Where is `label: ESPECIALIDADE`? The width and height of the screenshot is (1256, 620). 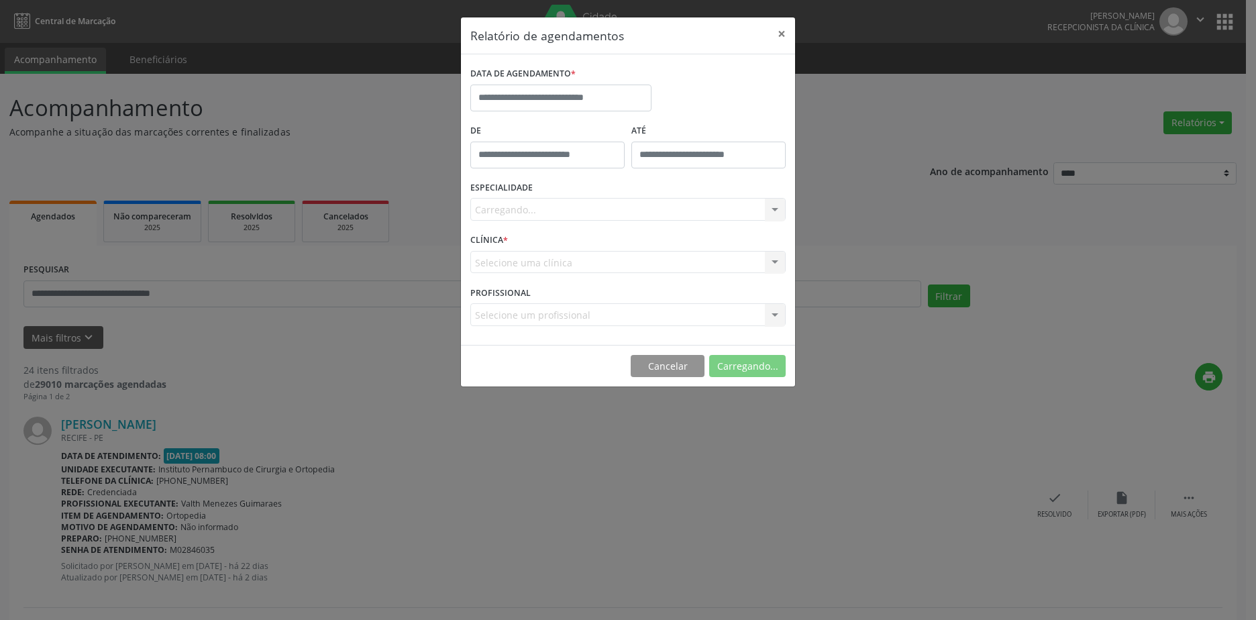 label: ESPECIALIDADE is located at coordinates (501, 188).